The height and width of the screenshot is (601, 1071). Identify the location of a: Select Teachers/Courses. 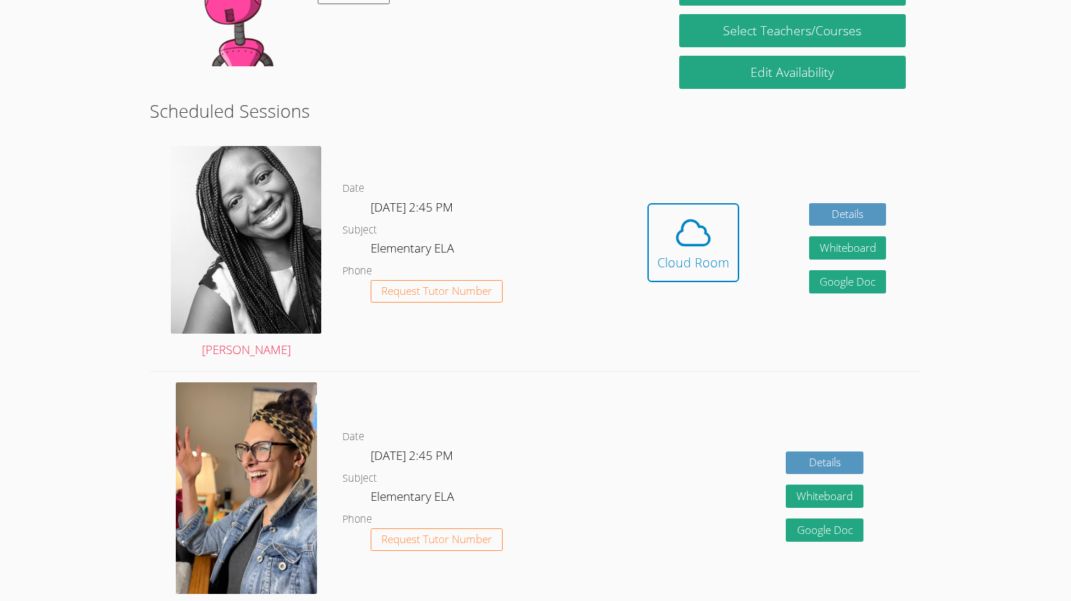
(792, 30).